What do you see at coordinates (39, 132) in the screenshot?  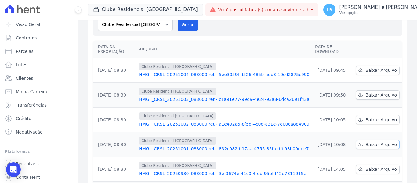 I see `a: Negativação` at bounding box center [39, 132].